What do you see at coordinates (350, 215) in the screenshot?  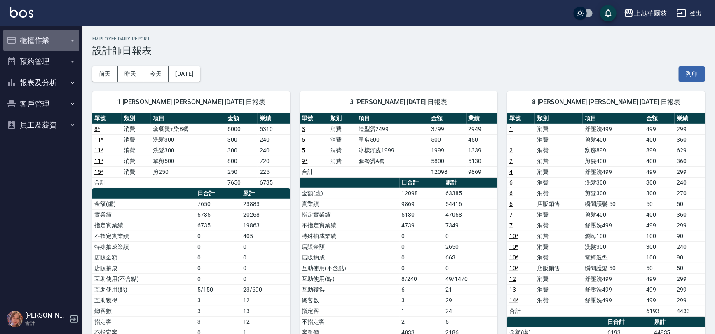 I see `td: 指定實業績` at bounding box center [350, 215].